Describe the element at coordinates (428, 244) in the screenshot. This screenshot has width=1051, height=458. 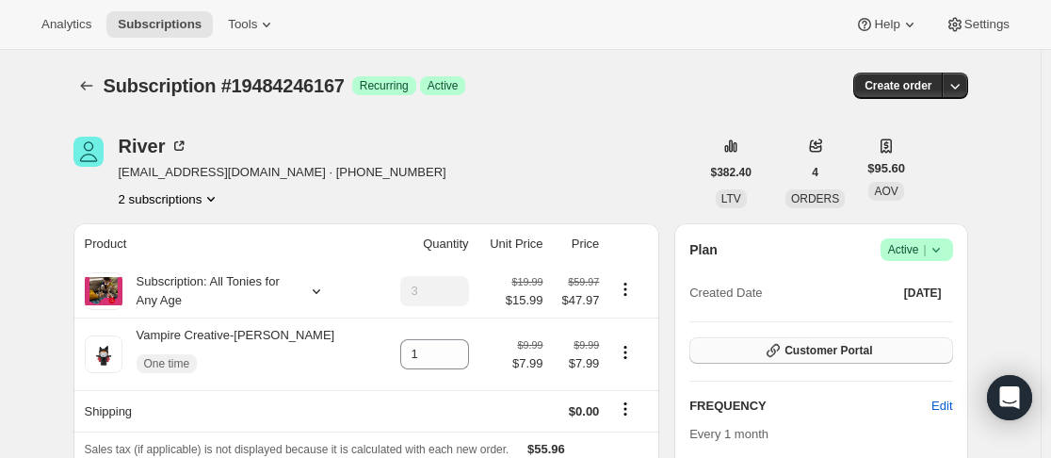
I see `th: Quantity` at that location.